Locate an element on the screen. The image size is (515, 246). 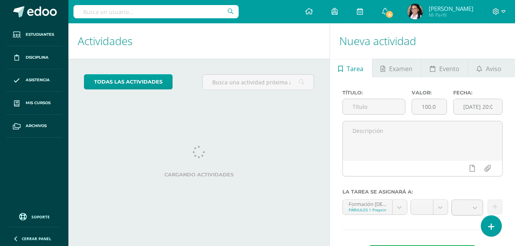
span: Cerrar panel is located at coordinates (37, 239).